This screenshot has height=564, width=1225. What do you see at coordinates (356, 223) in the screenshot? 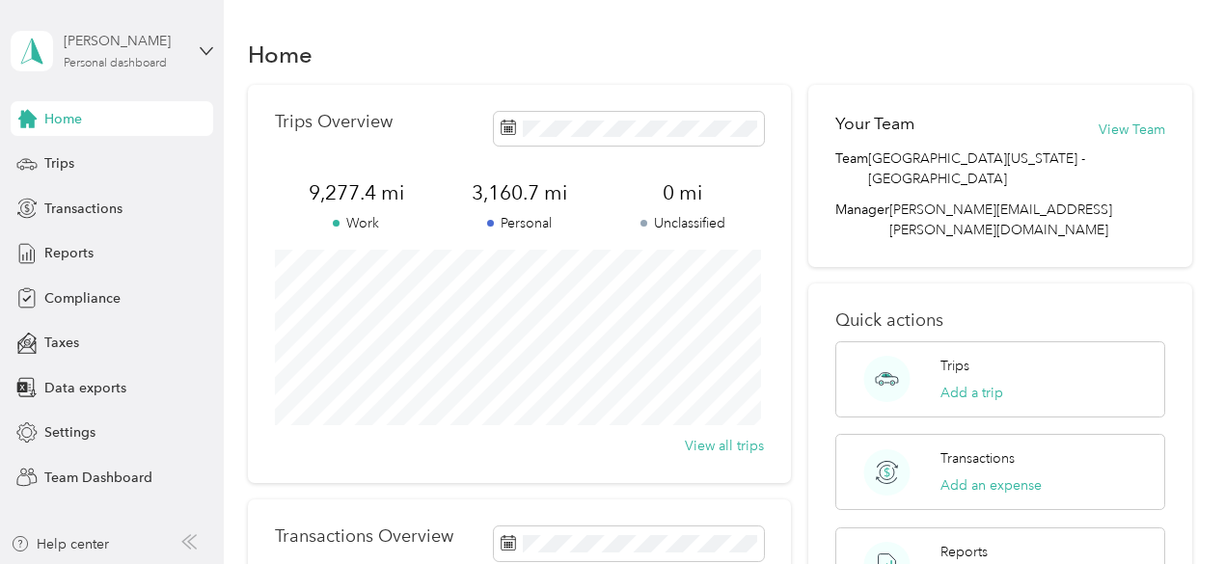
I see `p: Work` at bounding box center [356, 223].